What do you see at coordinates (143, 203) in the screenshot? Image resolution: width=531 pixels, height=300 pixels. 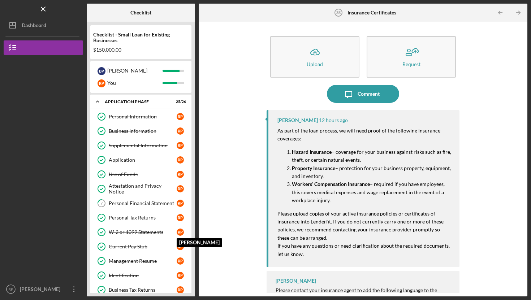 I see `div: Personal Financial Statement` at bounding box center [143, 203].